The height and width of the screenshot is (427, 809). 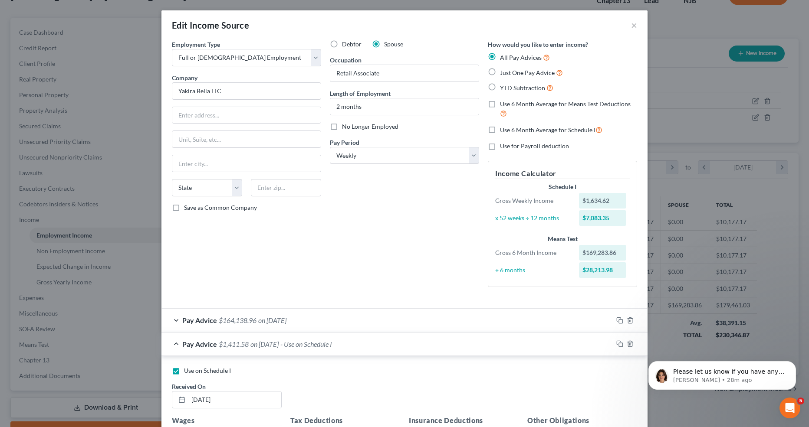 I want to click on div: Schedule I, so click(x=562, y=187).